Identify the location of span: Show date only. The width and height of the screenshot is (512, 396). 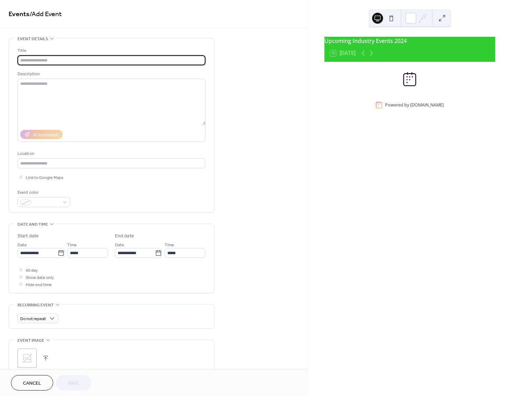
(40, 277).